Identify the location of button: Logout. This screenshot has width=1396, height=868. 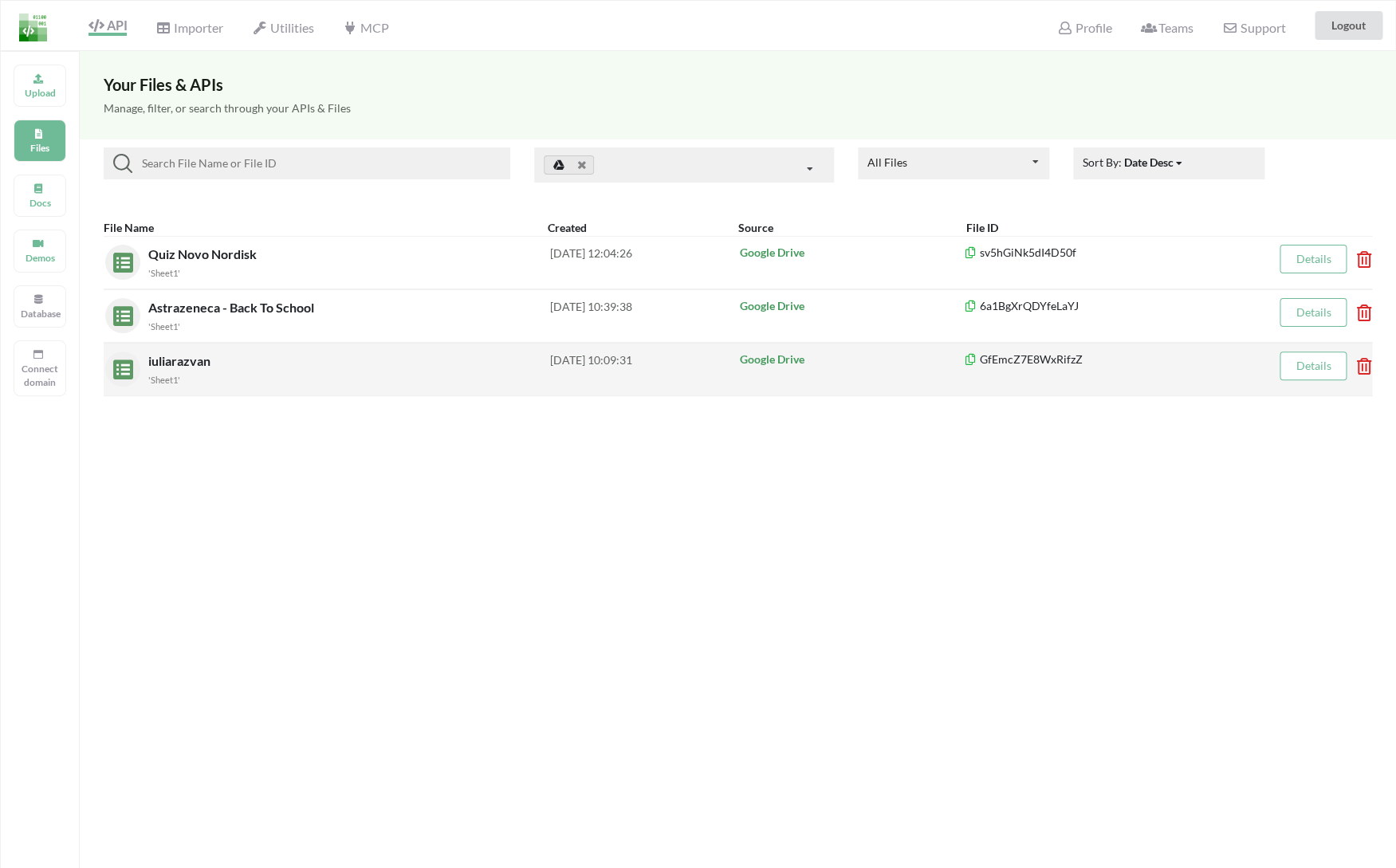
(1348, 25).